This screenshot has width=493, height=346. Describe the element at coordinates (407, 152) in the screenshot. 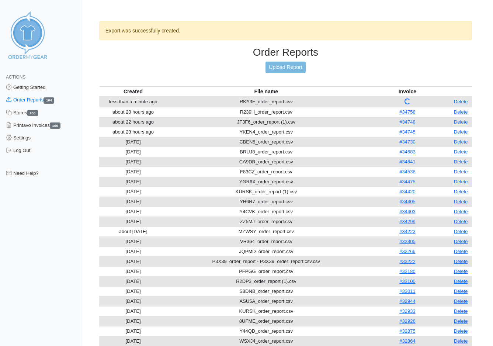

I see `a: #34683` at that location.